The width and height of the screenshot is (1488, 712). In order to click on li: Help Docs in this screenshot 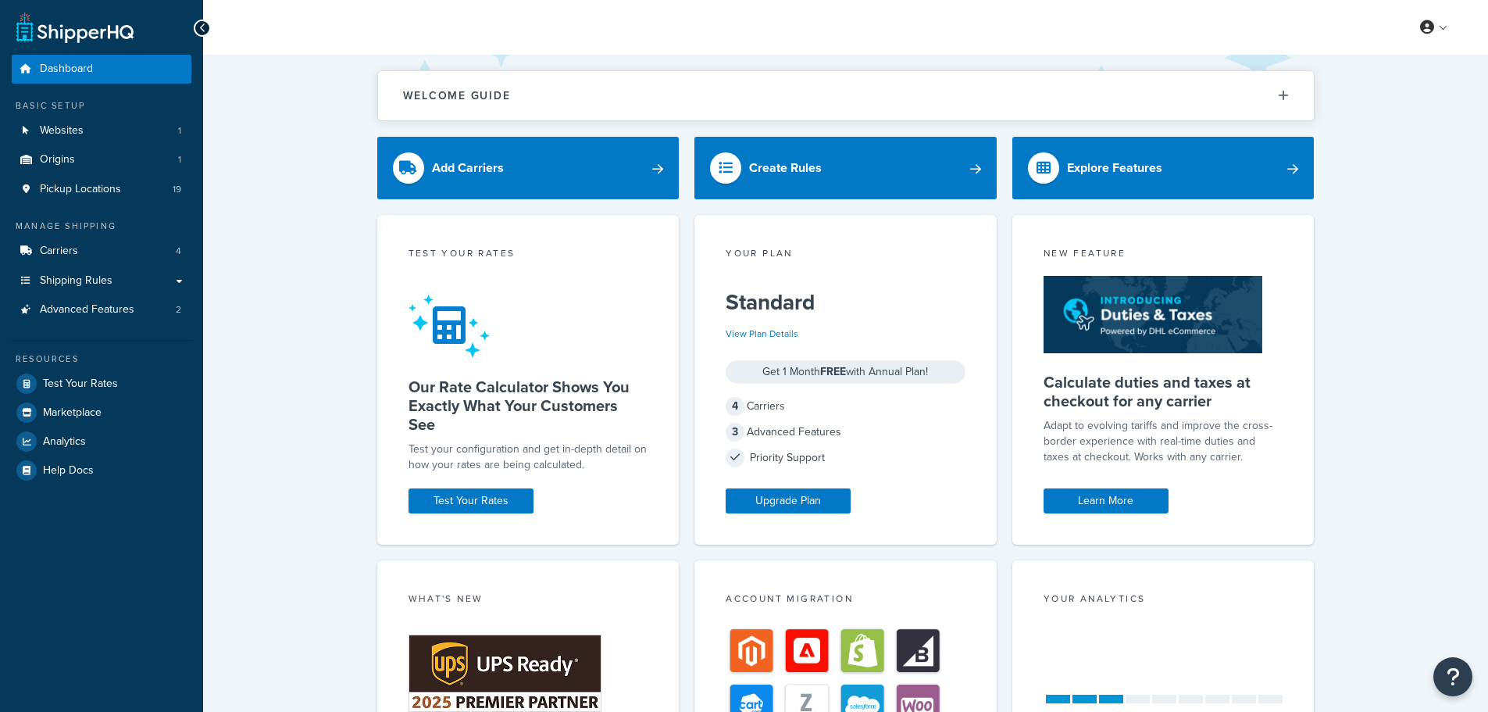, I will do `click(102, 470)`.